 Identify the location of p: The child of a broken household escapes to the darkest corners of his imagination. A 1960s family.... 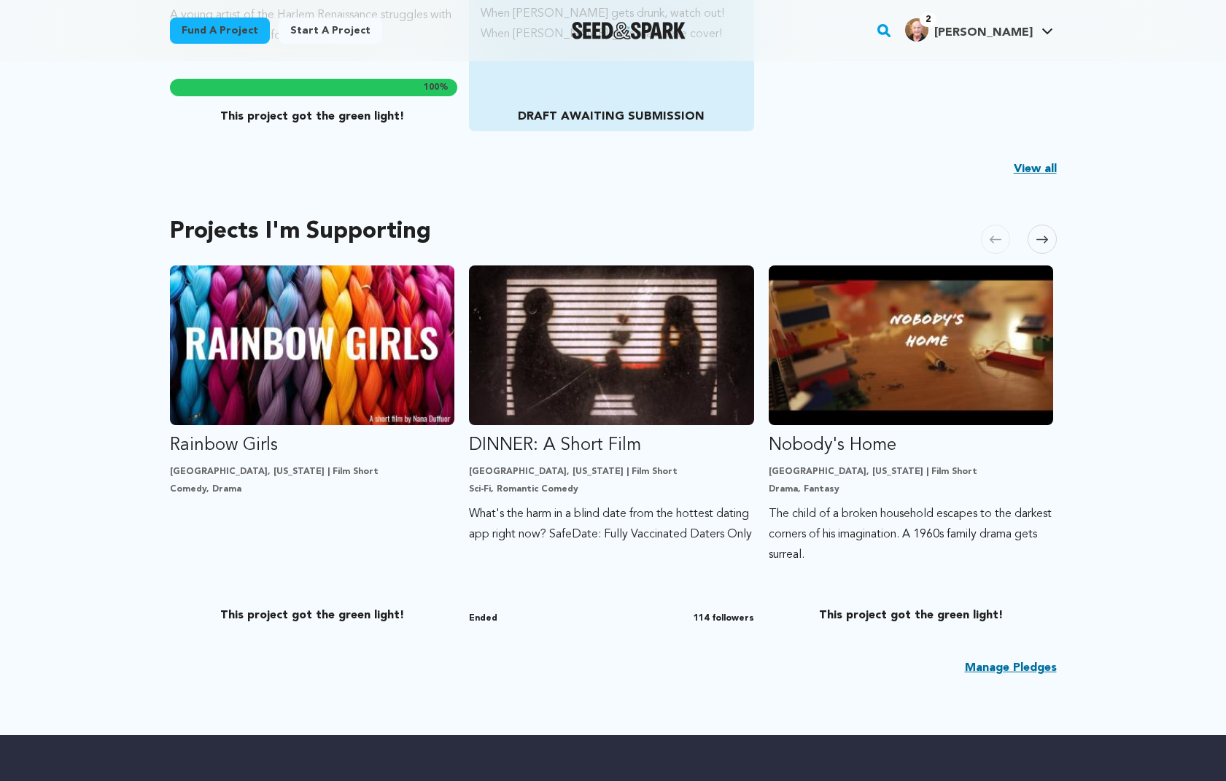
(911, 535).